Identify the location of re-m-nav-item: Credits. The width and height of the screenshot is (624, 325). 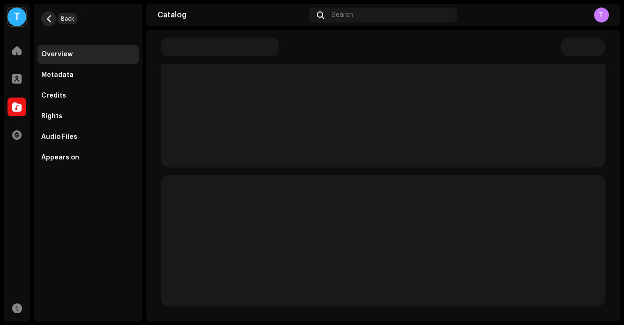
(88, 96).